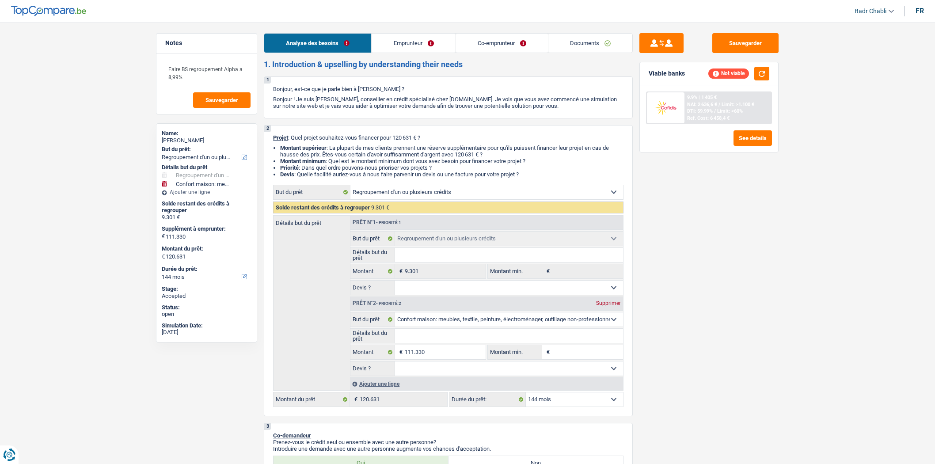 Image resolution: width=935 pixels, height=464 pixels. What do you see at coordinates (448, 442) in the screenshot?
I see `p: Prenez-vous le crédit seul ou ensemble avec une autre personne?` at bounding box center [448, 442].